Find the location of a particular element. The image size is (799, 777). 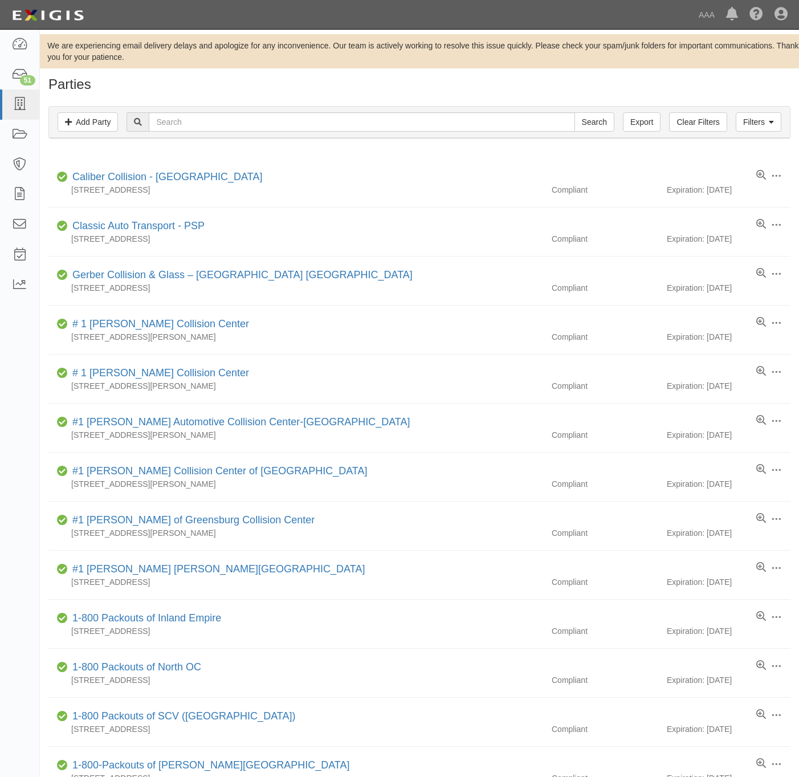

a: AAA is located at coordinates (707, 15).